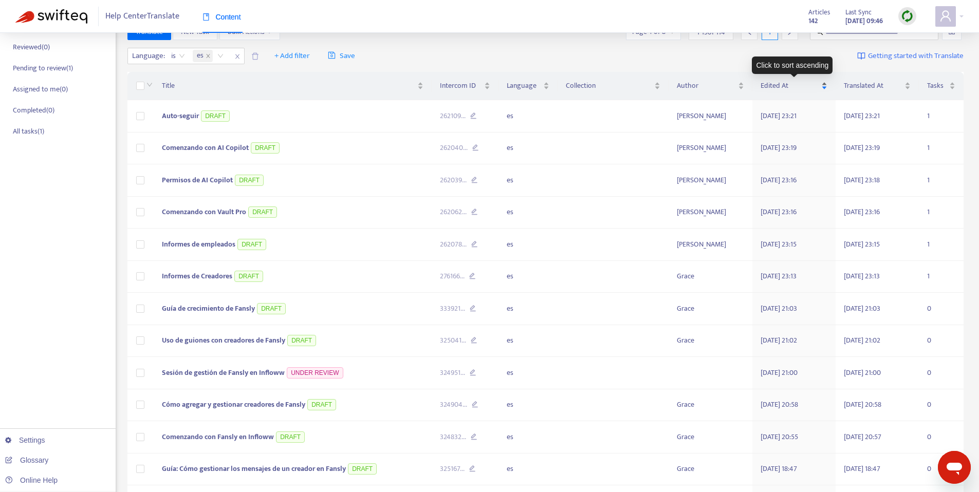 The image size is (979, 492). Describe the element at coordinates (453, 405) in the screenshot. I see `span: 324904 ...` at that location.